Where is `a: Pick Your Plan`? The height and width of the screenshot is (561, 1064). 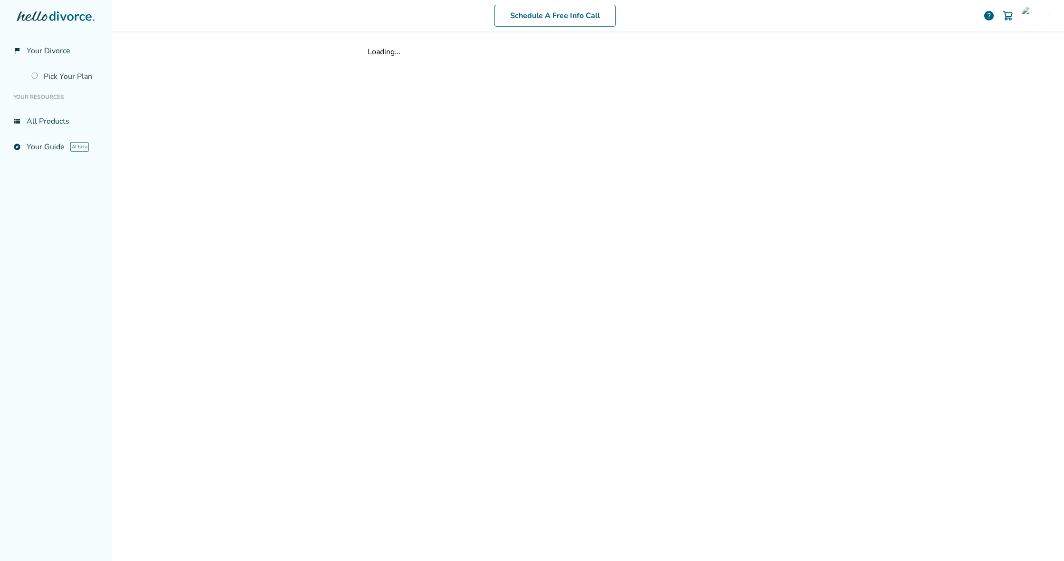 a: Pick Your Plan is located at coordinates (65, 77).